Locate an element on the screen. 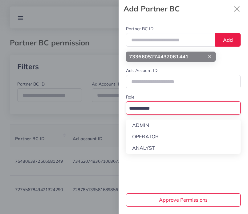 The height and width of the screenshot is (214, 248). button: Add is located at coordinates (228, 39).